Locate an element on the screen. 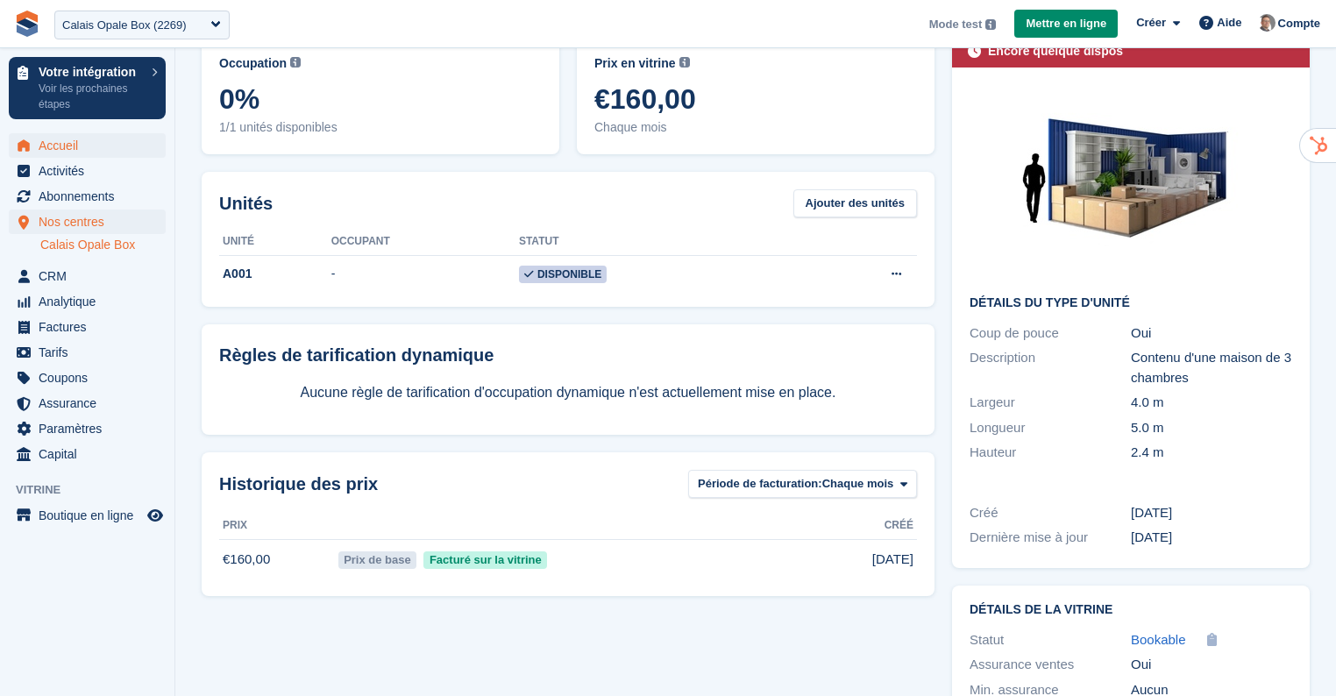 Image resolution: width=1336 pixels, height=696 pixels. span: Nos centres is located at coordinates (91, 222).